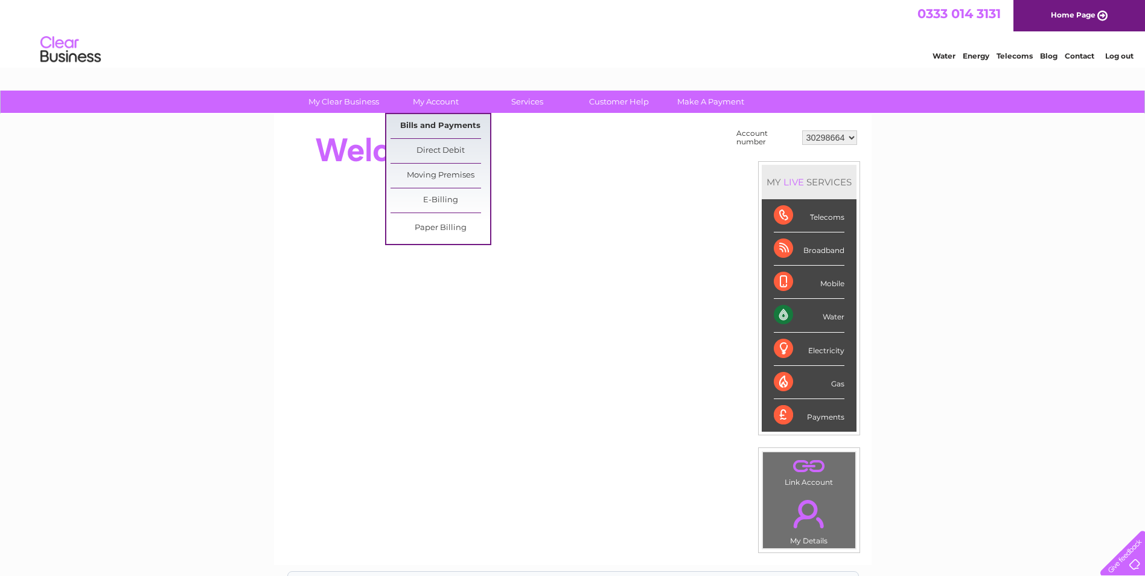 Image resolution: width=1145 pixels, height=576 pixels. I want to click on img: logo.png, so click(71, 50).